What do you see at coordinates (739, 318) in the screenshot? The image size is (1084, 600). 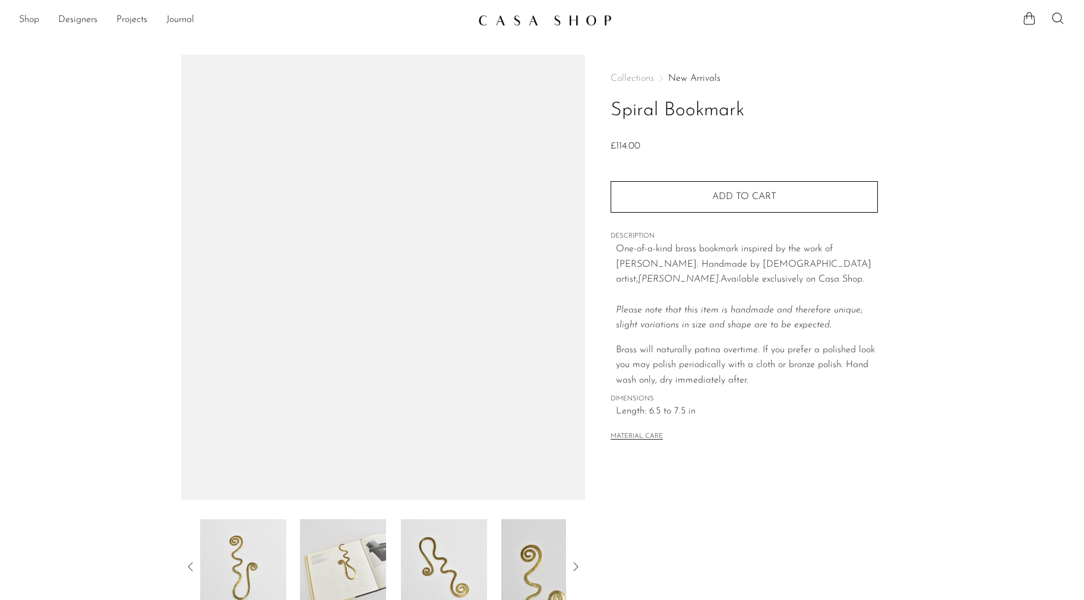 I see `em: Please note that this item is handmade and therefore unique; slight variations in size and shape ...` at bounding box center [739, 318].